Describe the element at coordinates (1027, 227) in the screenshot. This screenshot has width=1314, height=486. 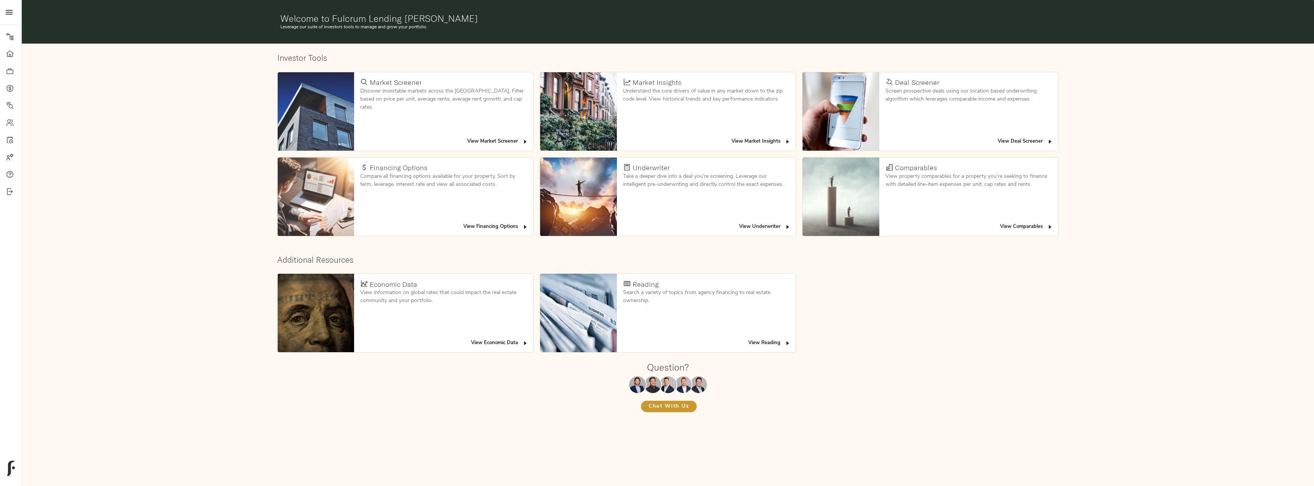
I see `span: View Comparables` at that location.